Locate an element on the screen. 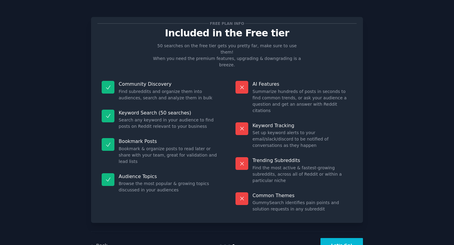  p: Community Discovery is located at coordinates (168, 84).